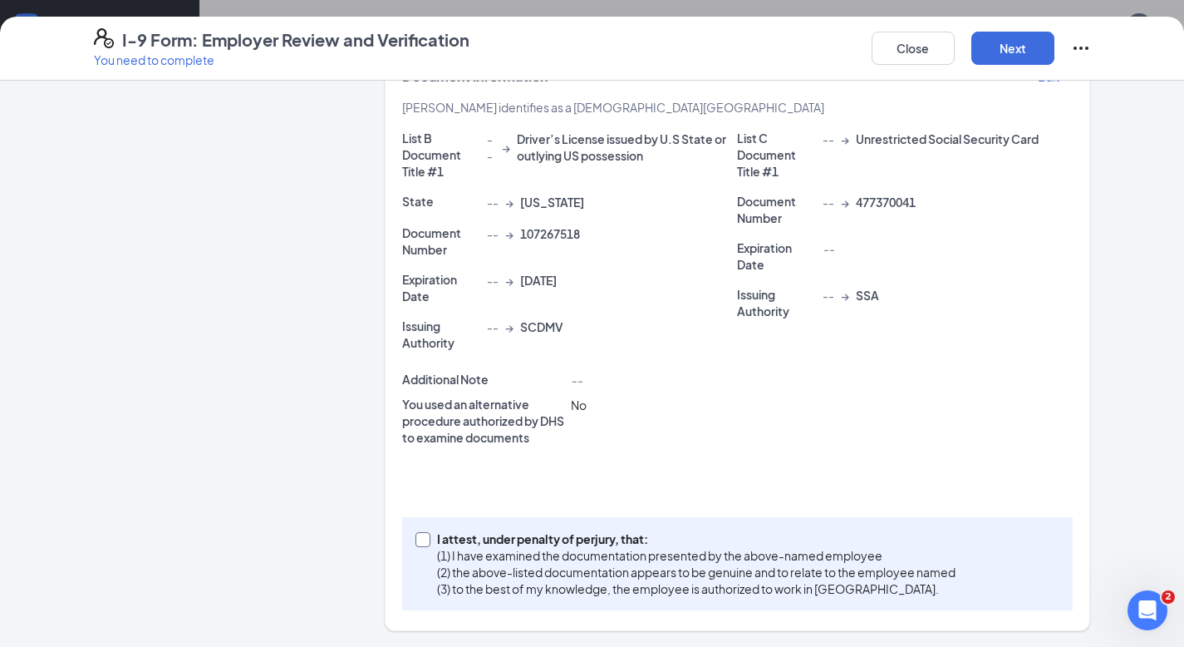 The width and height of the screenshot is (1184, 647). I want to click on span: 477370041, so click(886, 202).